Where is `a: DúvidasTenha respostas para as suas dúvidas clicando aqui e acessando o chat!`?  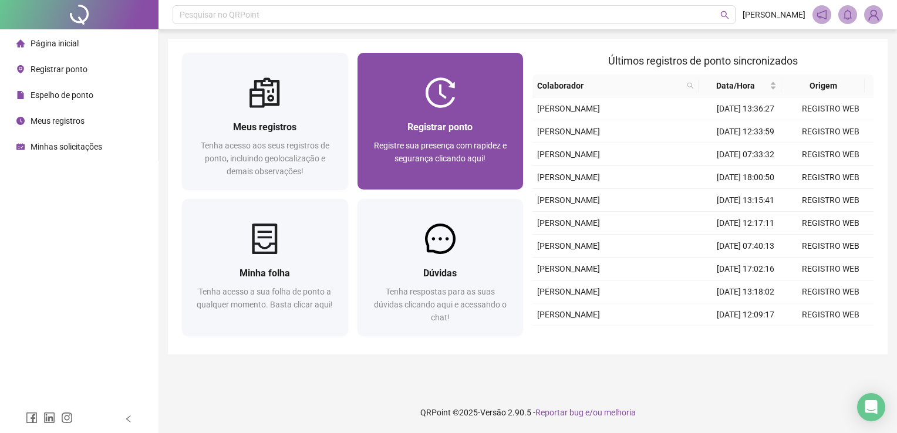 a: DúvidasTenha respostas para as suas dúvidas clicando aqui e acessando o chat! is located at coordinates (440, 267).